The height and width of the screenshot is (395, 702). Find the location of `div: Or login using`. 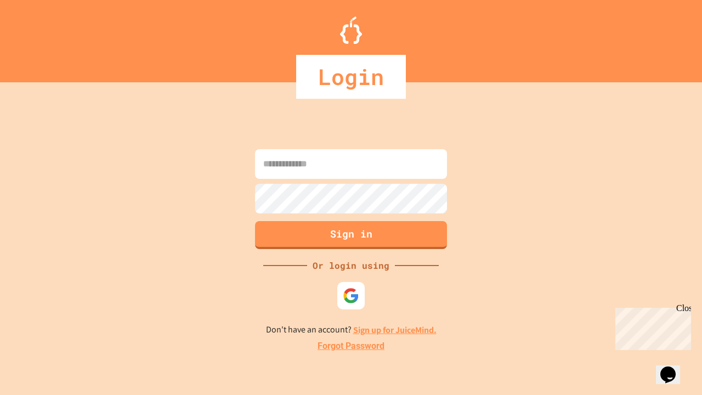

div: Or login using is located at coordinates (351, 266).